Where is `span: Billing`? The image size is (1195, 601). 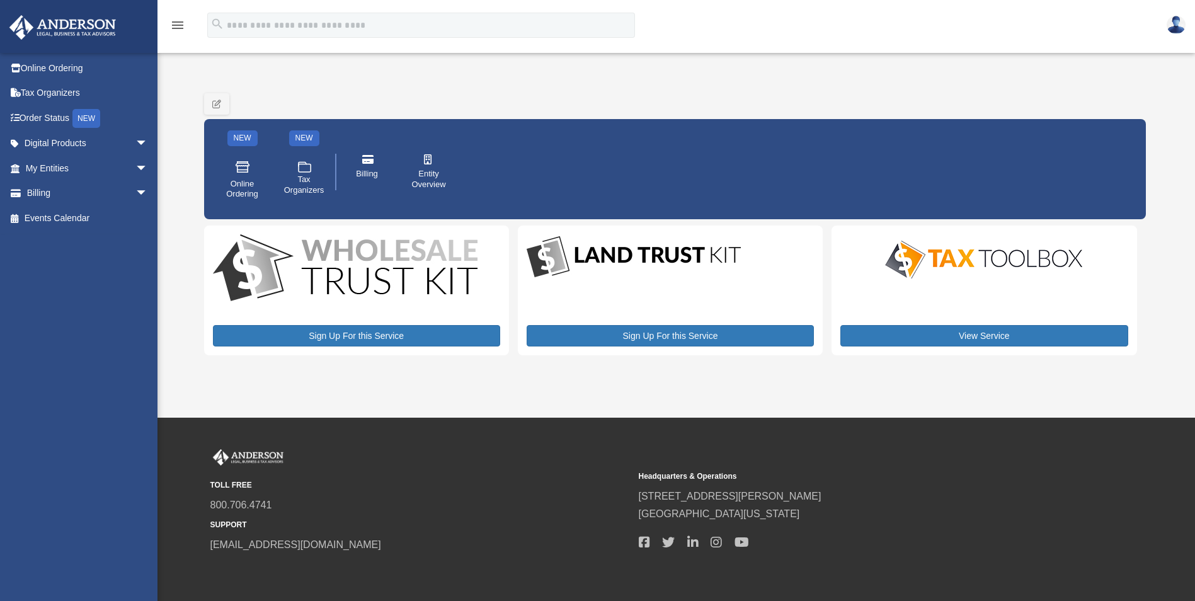 span: Billing is located at coordinates (366, 174).